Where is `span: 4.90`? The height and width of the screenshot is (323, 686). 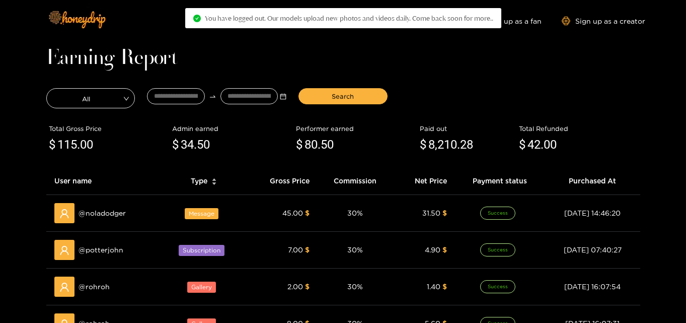 span: 4.90 is located at coordinates (433, 249).